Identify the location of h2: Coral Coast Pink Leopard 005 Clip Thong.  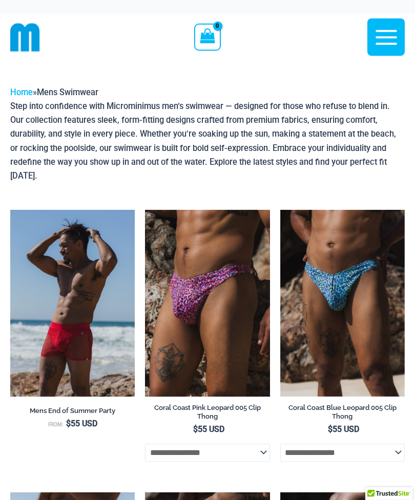
(207, 412).